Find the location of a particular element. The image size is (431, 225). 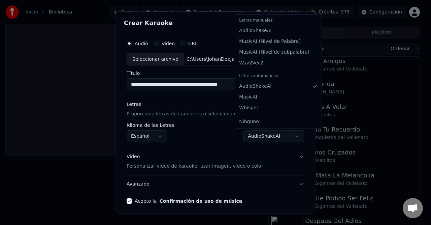

span: Wav2Vec2 is located at coordinates (251, 63).